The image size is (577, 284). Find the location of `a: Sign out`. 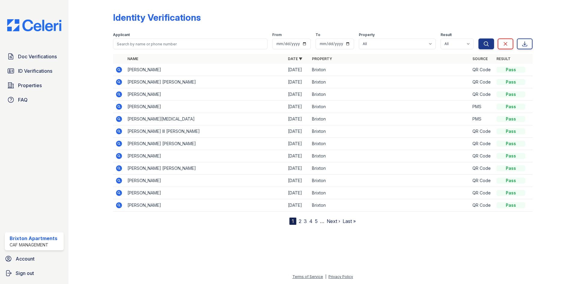

a: Sign out is located at coordinates (34, 273).